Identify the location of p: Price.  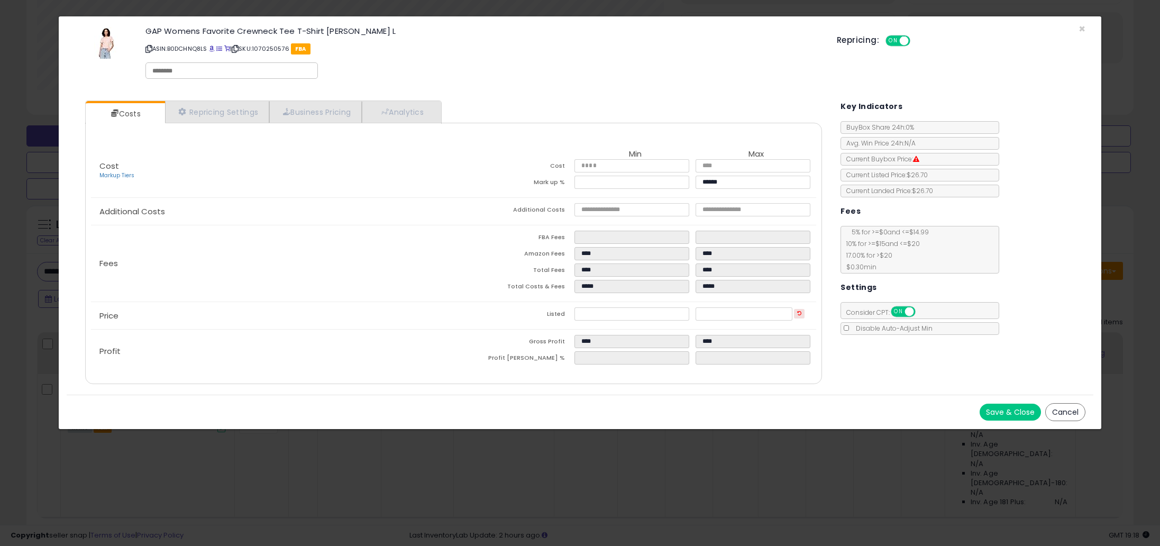
(273, 316).